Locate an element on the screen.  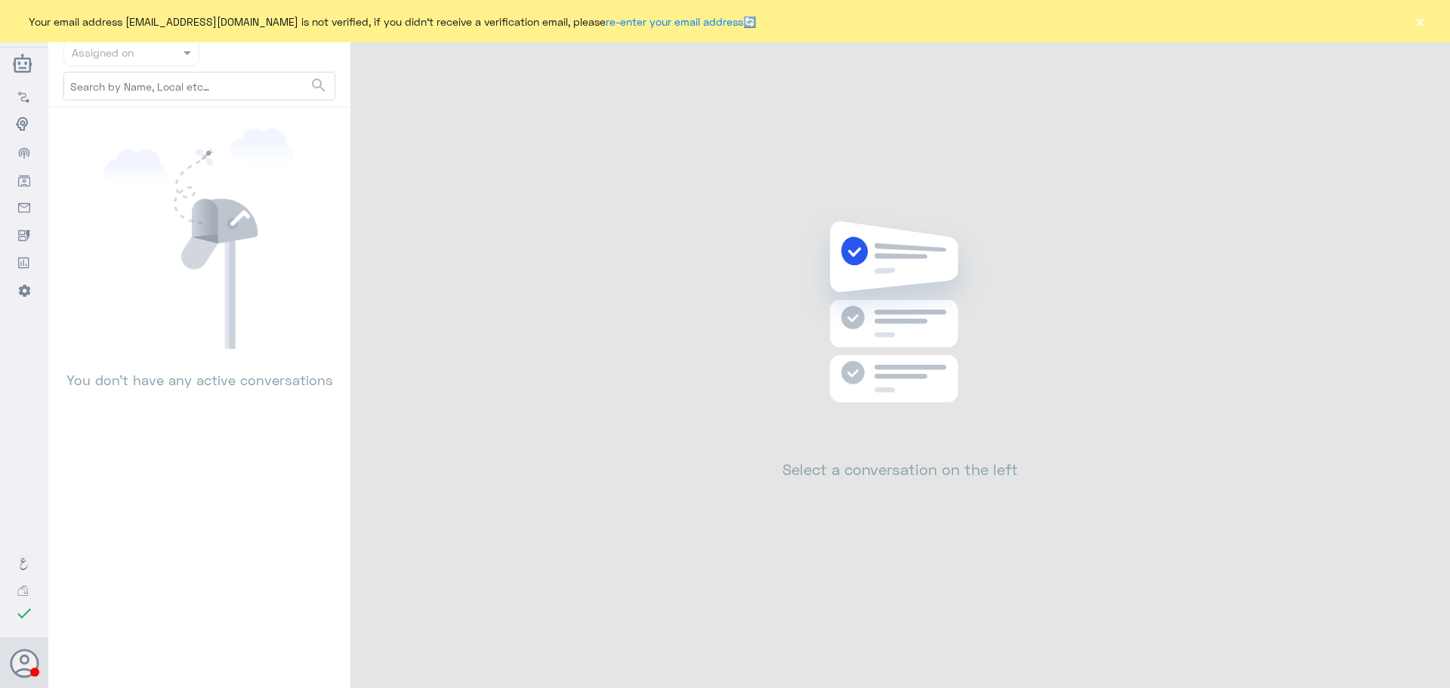
button: search is located at coordinates (319, 85).